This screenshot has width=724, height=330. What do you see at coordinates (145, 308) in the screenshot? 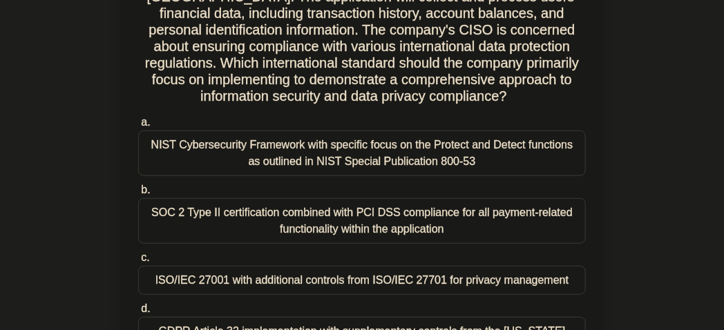
I see `span: d.` at bounding box center [145, 308].